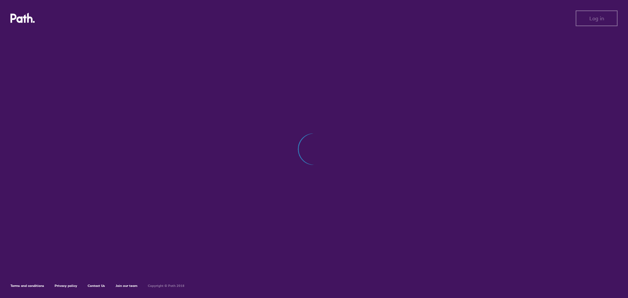 Image resolution: width=628 pixels, height=298 pixels. Describe the element at coordinates (126, 286) in the screenshot. I see `a: Join our team` at that location.